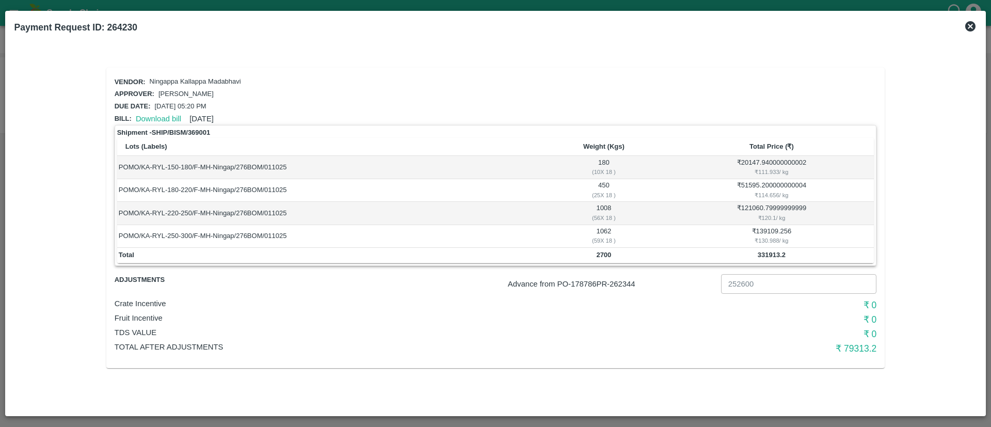  Describe the element at coordinates (603, 213) in the screenshot. I see `td: 1008` at that location.